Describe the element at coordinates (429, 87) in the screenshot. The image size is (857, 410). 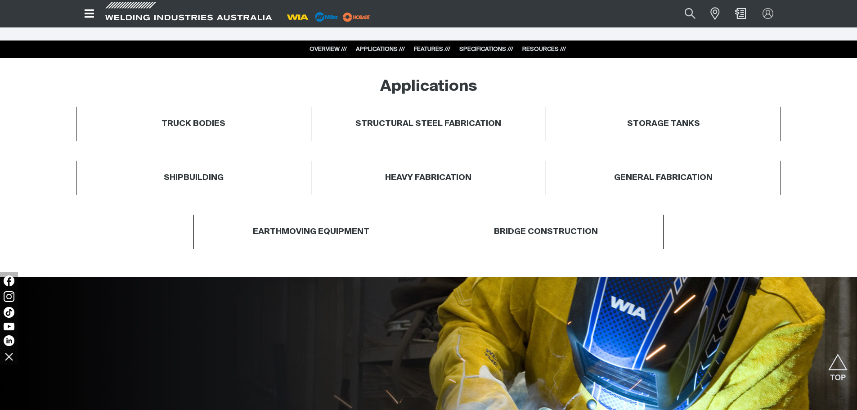
I see `h2: Applications` at that location.